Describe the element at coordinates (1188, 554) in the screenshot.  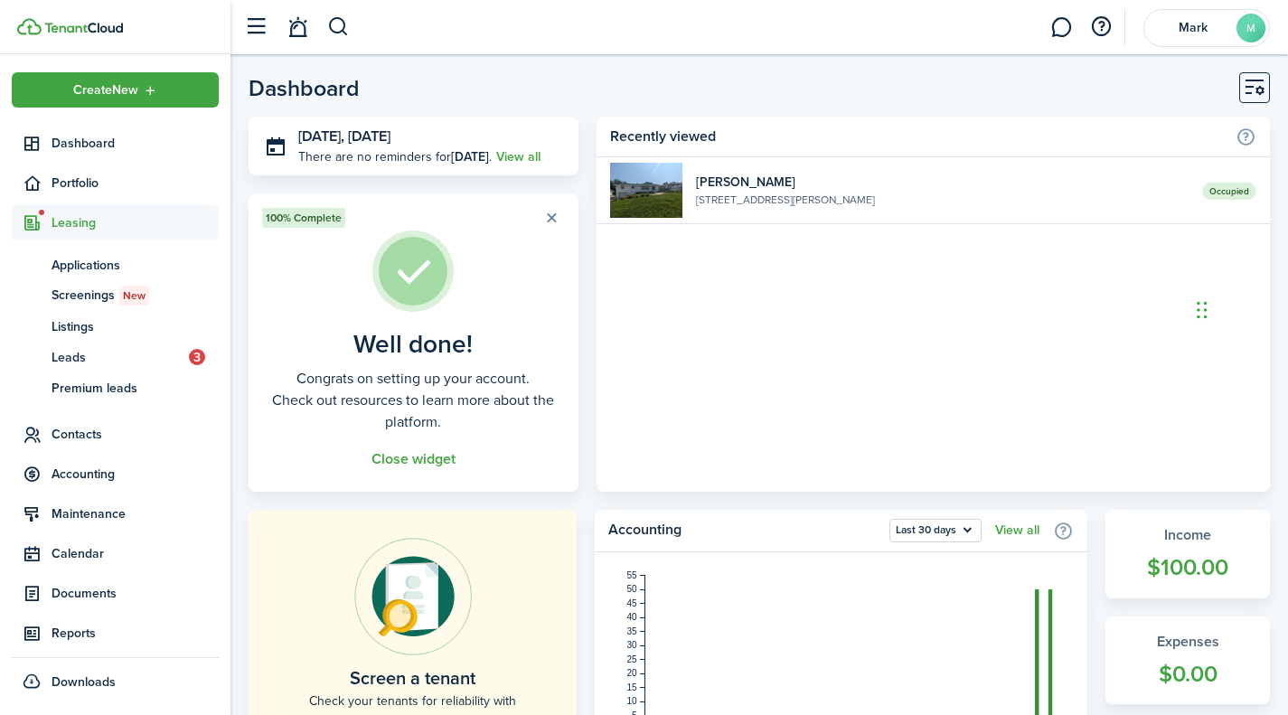
I see `a: Income$100.00` at that location.